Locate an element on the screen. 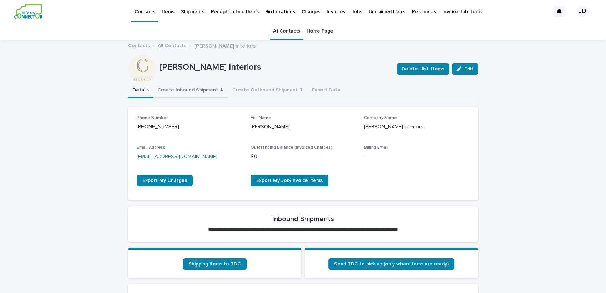 The height and width of the screenshot is (293, 606). button: Details is located at coordinates (141, 91).